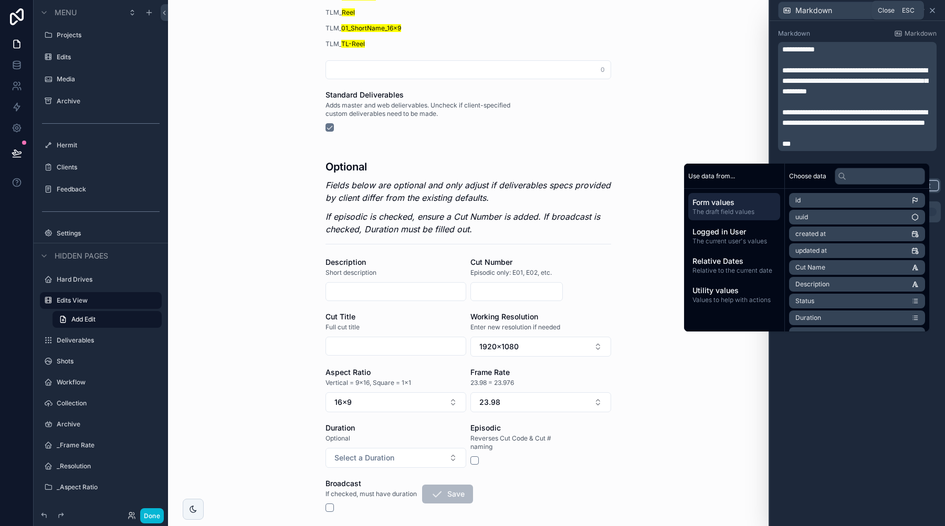 The width and height of the screenshot is (945, 526). I want to click on span: Values to help with actions, so click(734, 300).